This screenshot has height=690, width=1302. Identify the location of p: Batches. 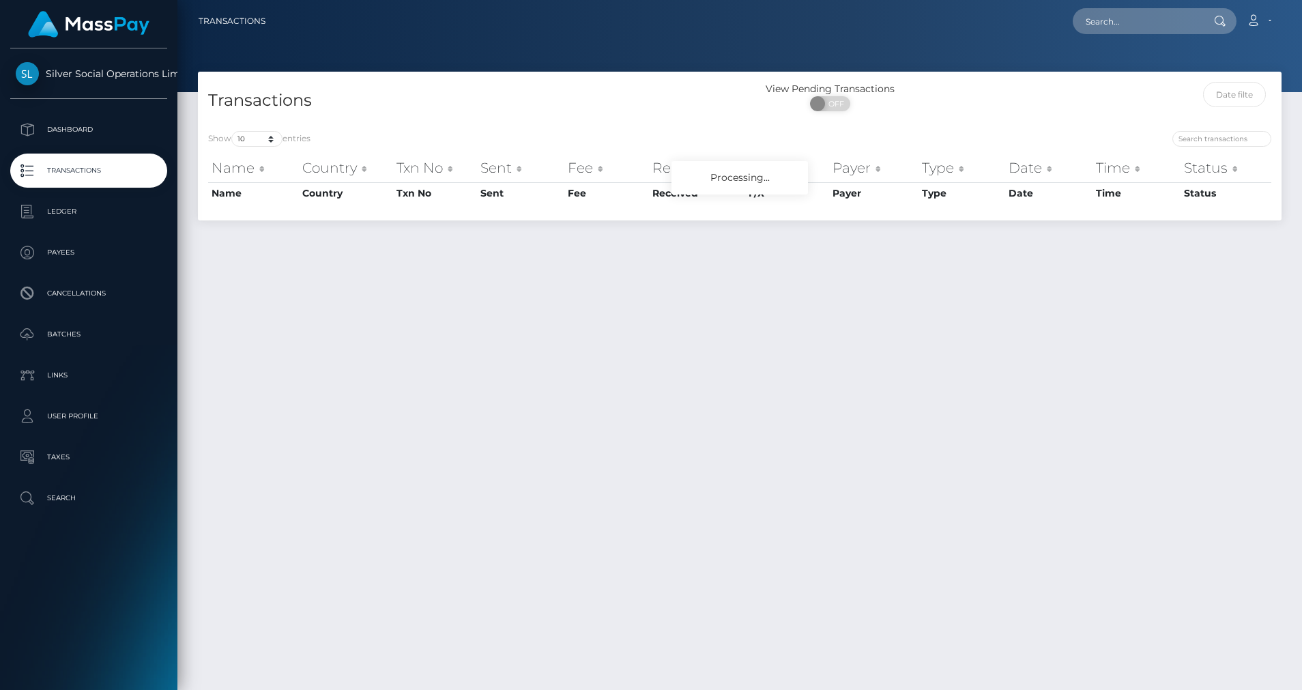
(89, 334).